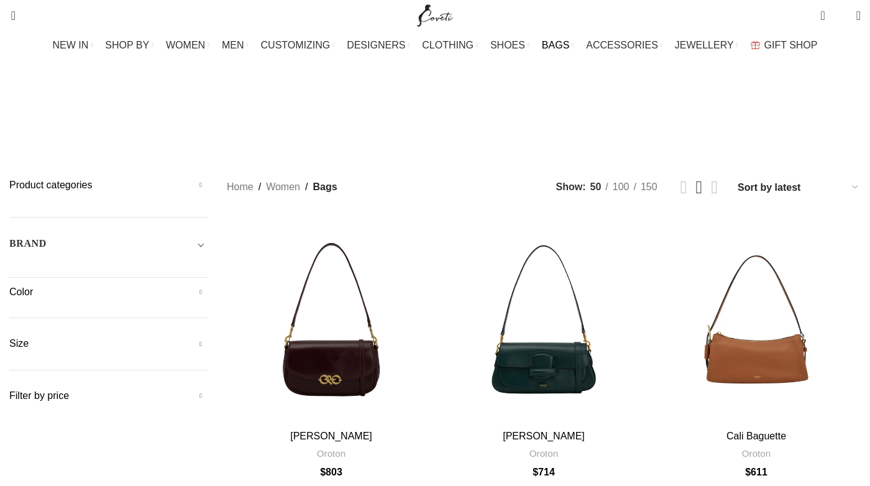  I want to click on h5: BRAND, so click(28, 244).